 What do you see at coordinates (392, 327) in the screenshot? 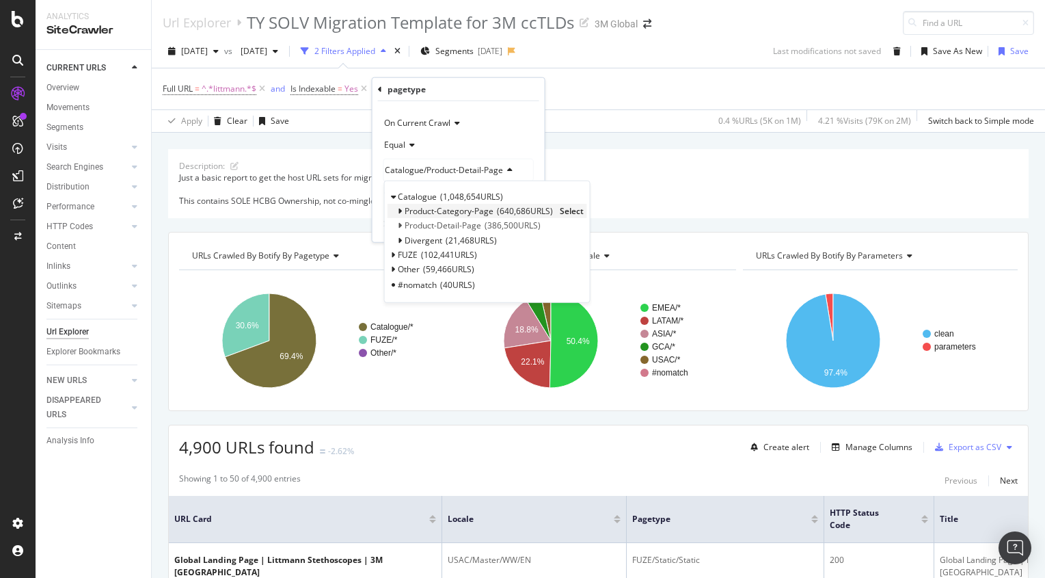
I see `text: Catalogue/*` at bounding box center [392, 327].